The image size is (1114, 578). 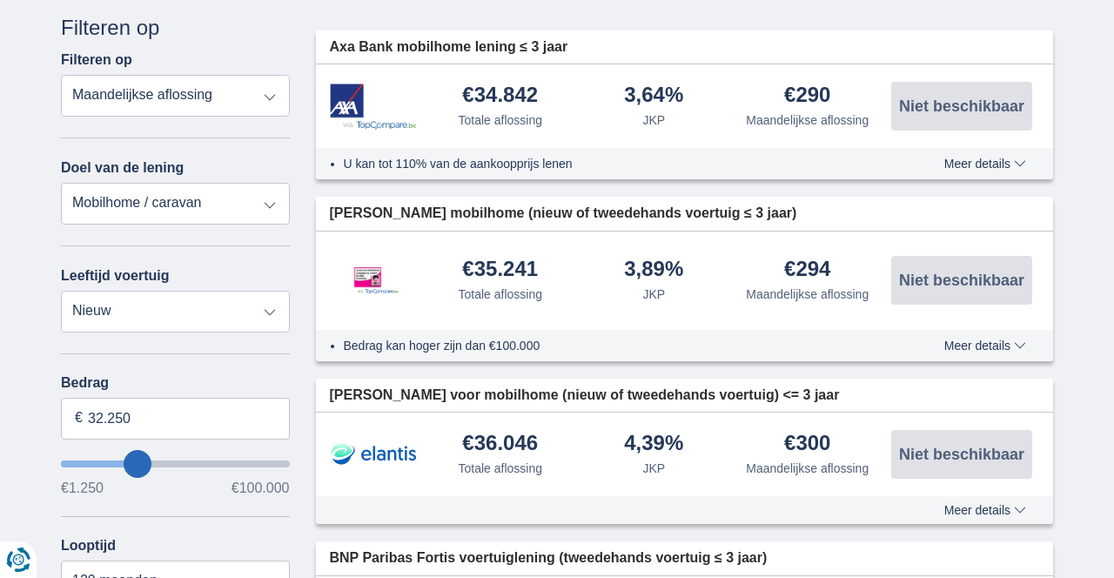 I want to click on img: product.pl.alt Elantis, so click(x=373, y=454).